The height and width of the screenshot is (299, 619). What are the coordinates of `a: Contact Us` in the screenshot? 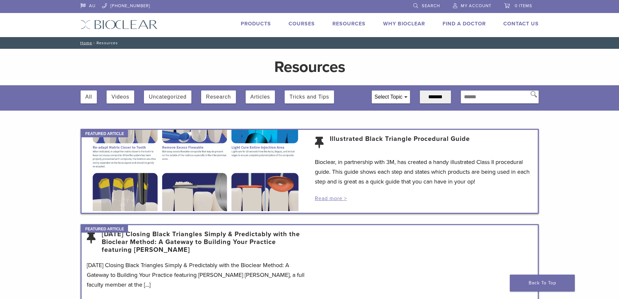 It's located at (521, 24).